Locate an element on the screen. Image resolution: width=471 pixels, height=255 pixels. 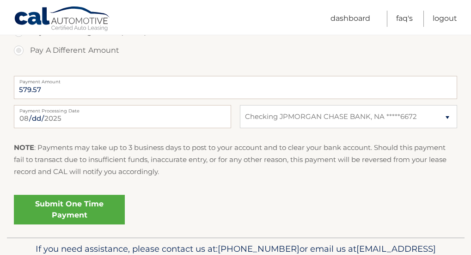
label: Payment Processing Date is located at coordinates (123, 109).